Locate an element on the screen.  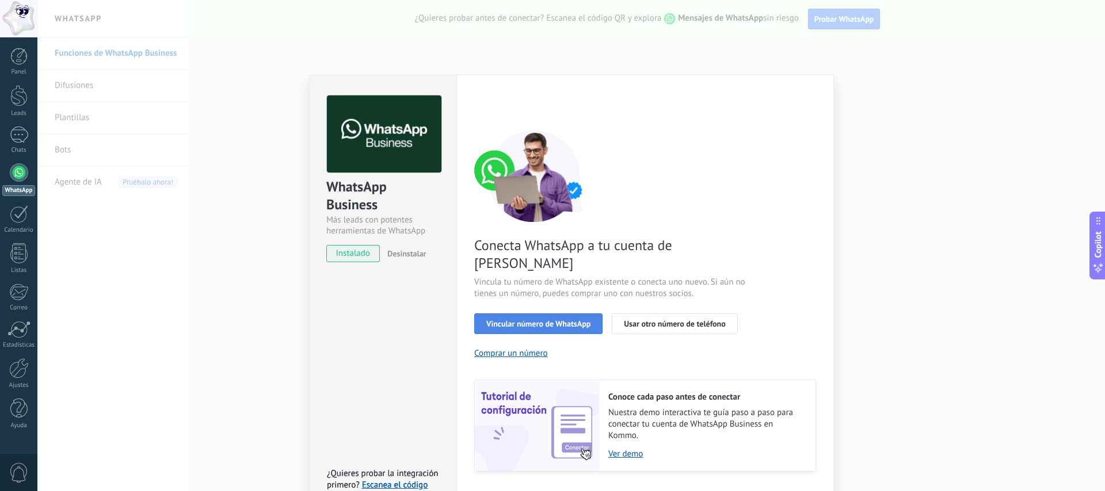
div: Chats is located at coordinates (19, 150).